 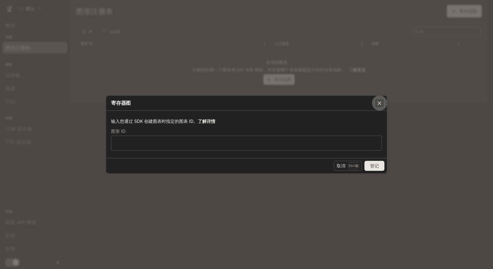 I want to click on font: 取消, so click(x=341, y=166).